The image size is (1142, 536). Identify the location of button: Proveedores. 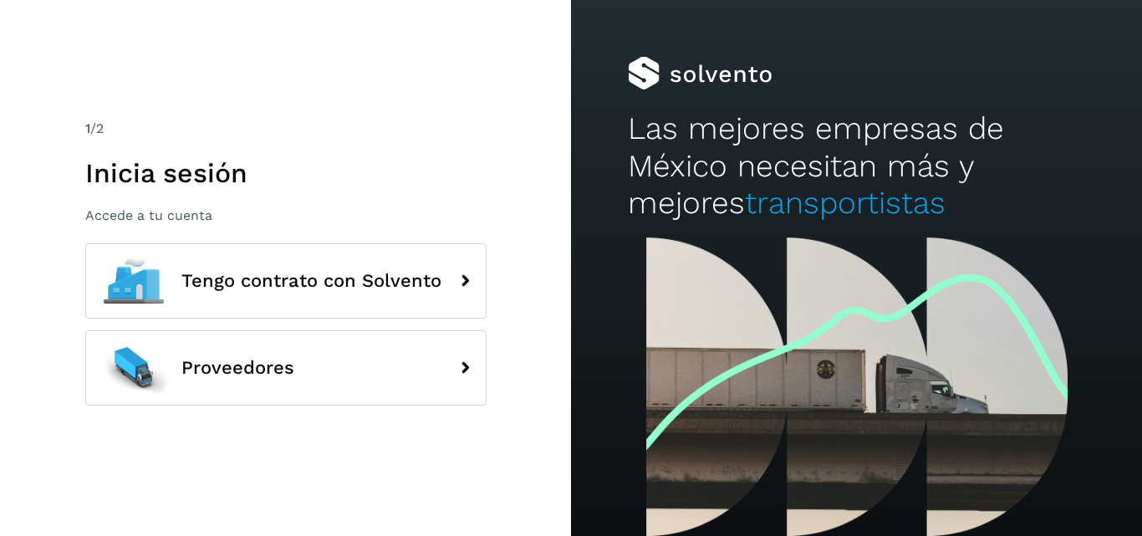
(286, 368).